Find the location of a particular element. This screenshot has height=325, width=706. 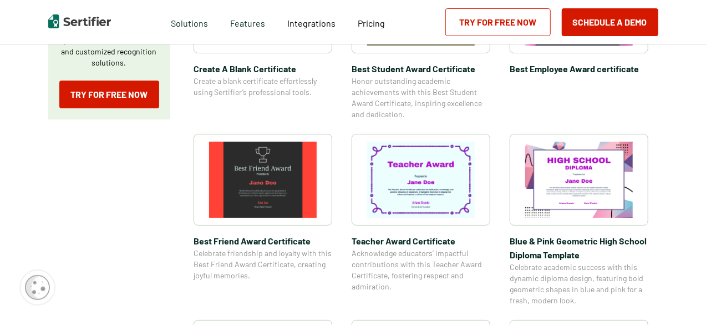

img: Teacher Award Certificate is located at coordinates (421, 179).